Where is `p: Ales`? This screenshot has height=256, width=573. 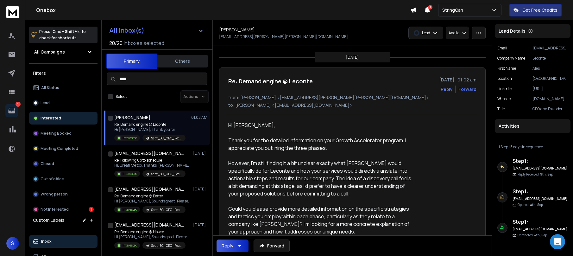
p: Ales is located at coordinates (550, 68).